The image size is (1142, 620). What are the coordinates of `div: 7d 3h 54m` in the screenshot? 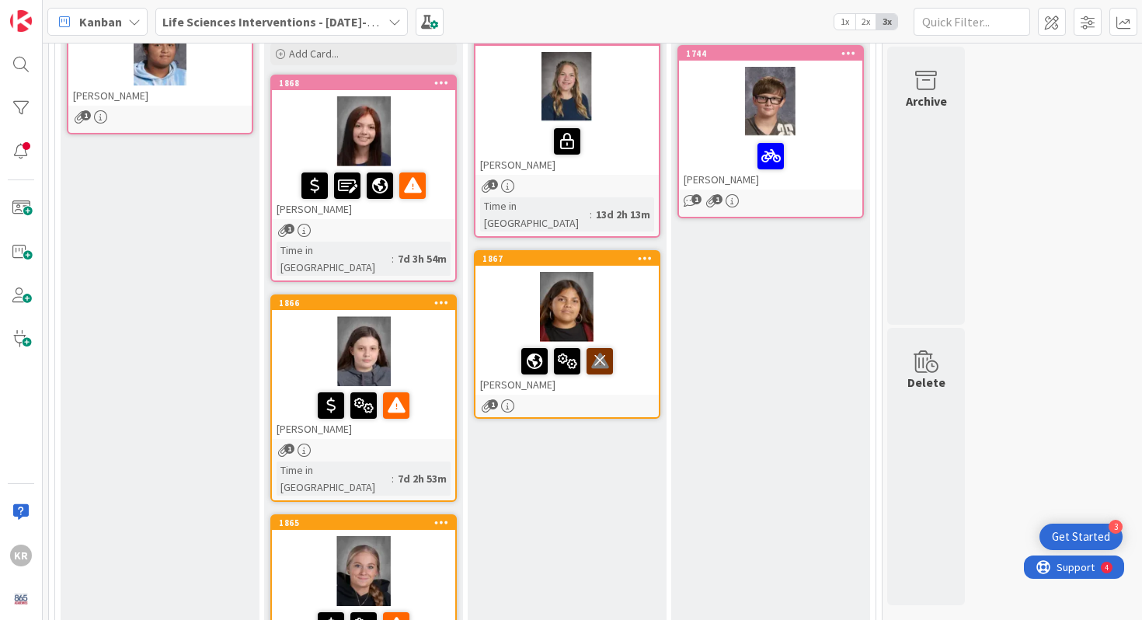 It's located at (422, 259).